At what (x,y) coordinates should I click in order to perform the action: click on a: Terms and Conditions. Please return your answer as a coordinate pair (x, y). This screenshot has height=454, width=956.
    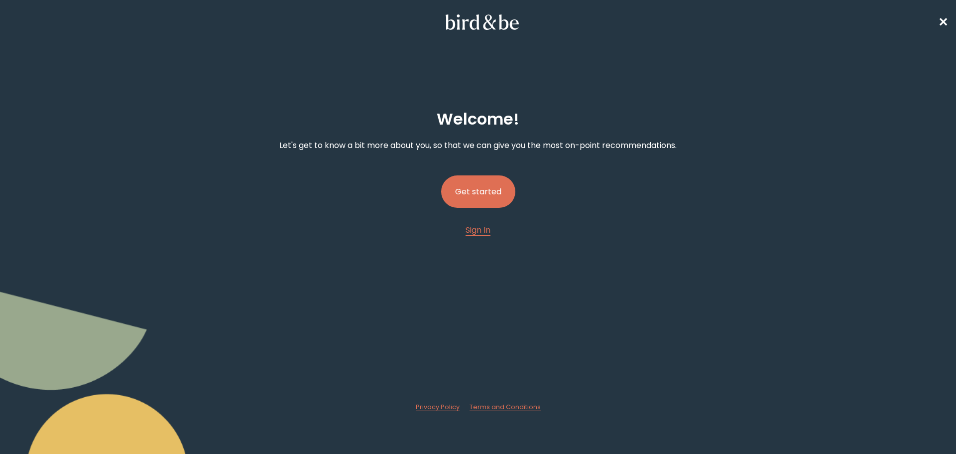
    Looking at the image, I should click on (505, 407).